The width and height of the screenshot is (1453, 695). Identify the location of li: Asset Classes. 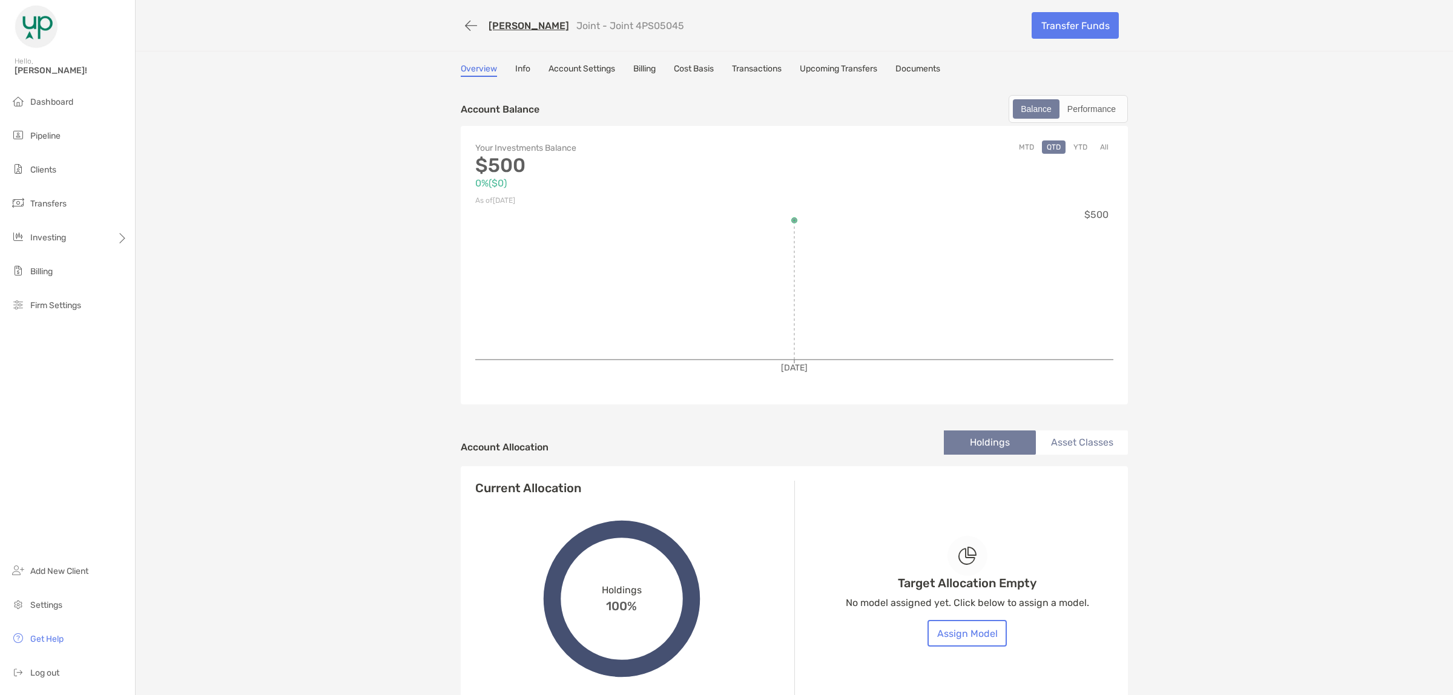
(1082, 442).